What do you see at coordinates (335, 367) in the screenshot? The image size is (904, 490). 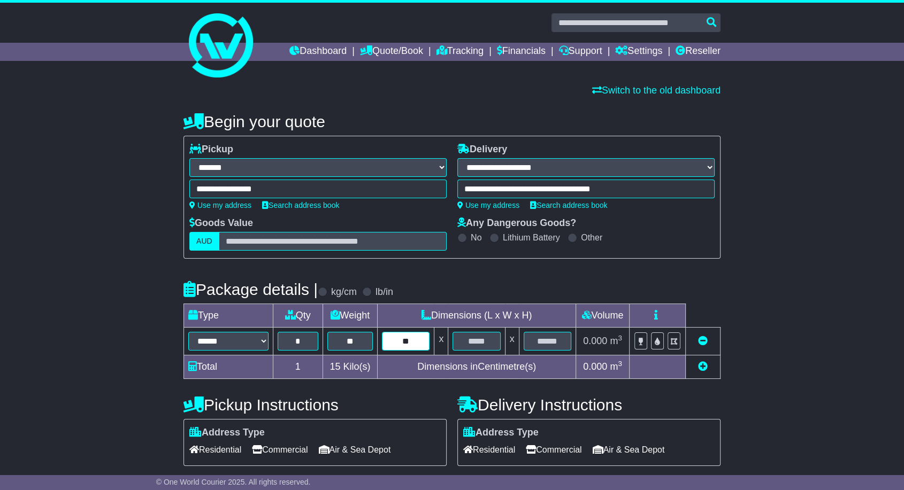 I see `span: 15` at bounding box center [335, 367].